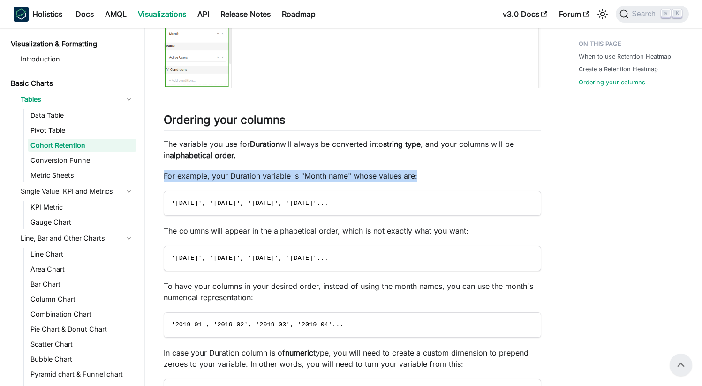  Describe the element at coordinates (299, 14) in the screenshot. I see `a: Roadmap` at that location.